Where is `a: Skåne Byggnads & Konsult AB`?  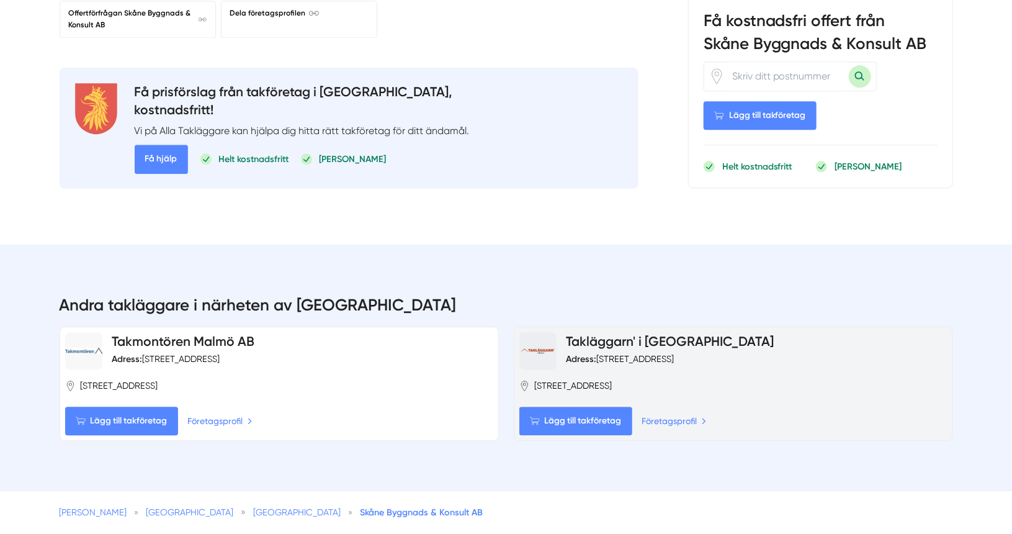
a: Skåne Byggnads & Konsult AB is located at coordinates (422, 512).